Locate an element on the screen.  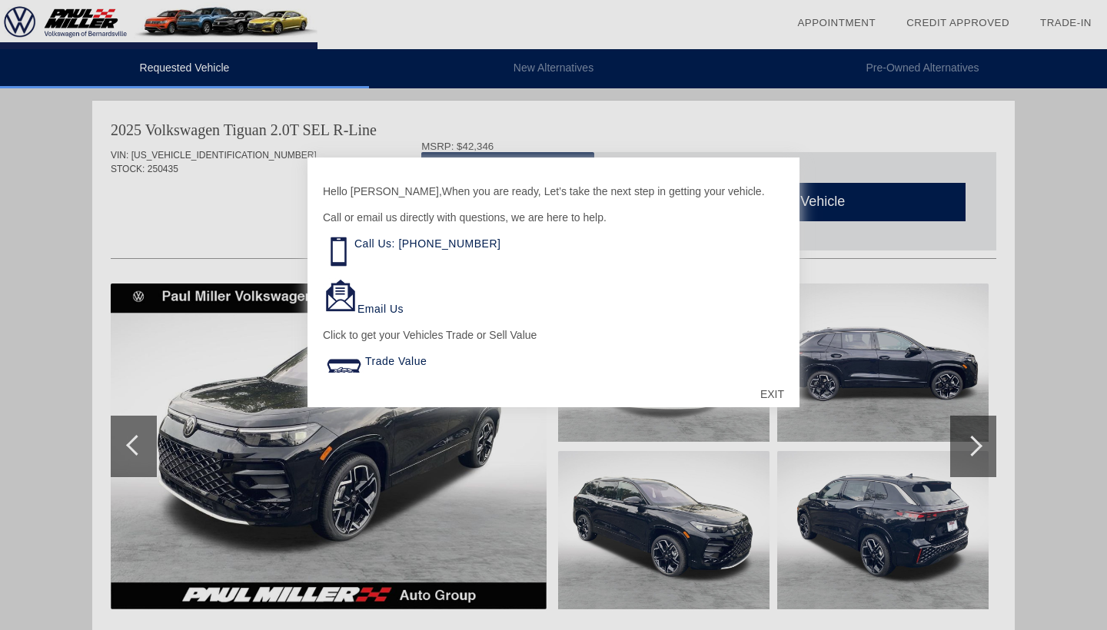
a: Trade Value is located at coordinates (396, 361).